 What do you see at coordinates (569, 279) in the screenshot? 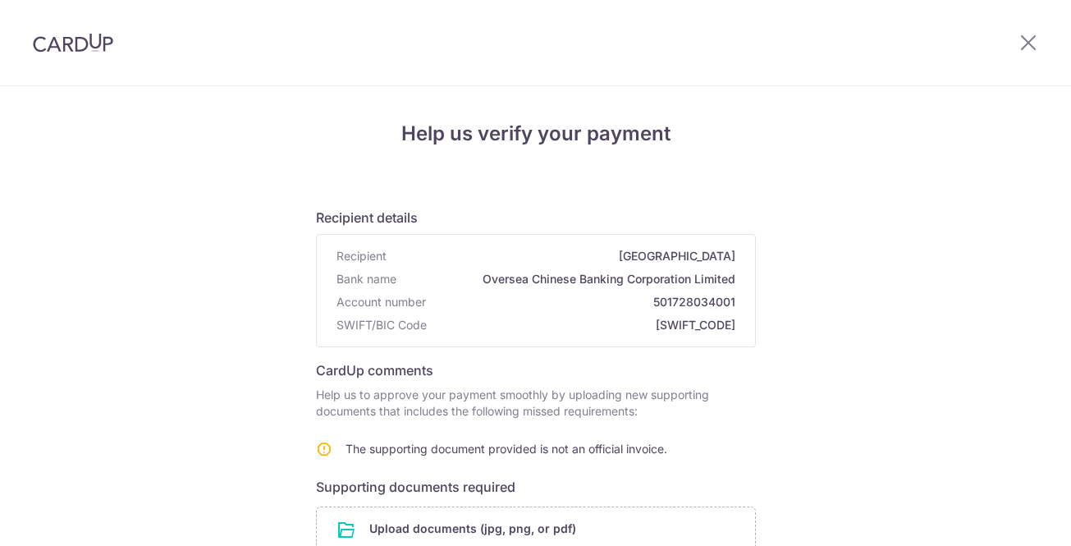
I see `span: Oversea Chinese Banking Corporation Limited` at bounding box center [569, 279].